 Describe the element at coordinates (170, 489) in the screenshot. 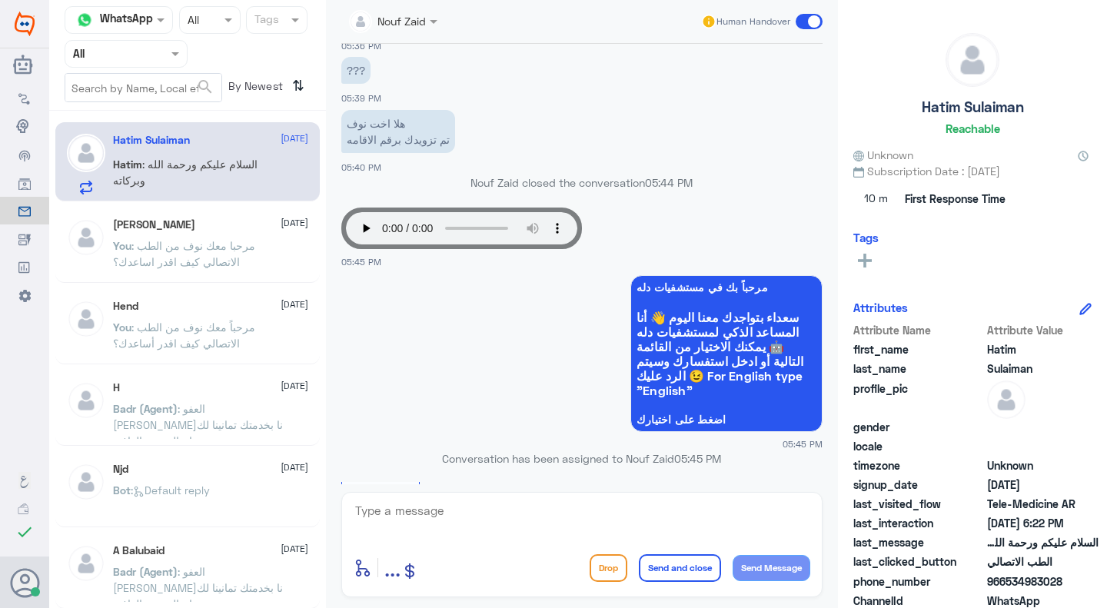

I see `span: : Default reply` at that location.